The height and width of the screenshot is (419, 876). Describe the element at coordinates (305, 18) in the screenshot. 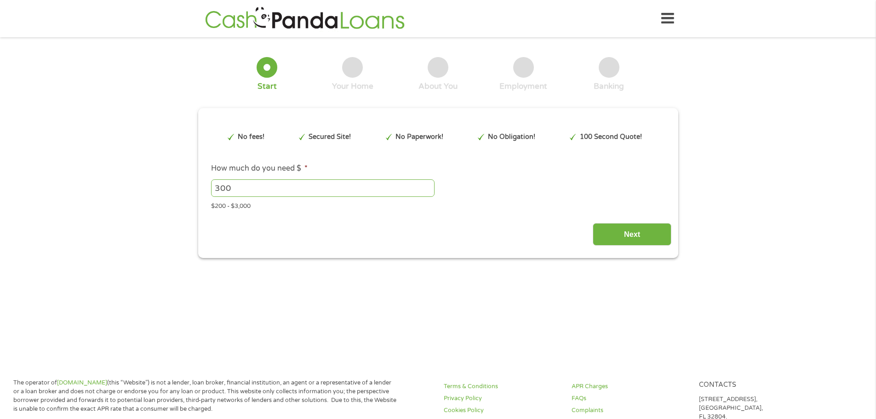

I see `img: GetLoanNow Logo` at that location.